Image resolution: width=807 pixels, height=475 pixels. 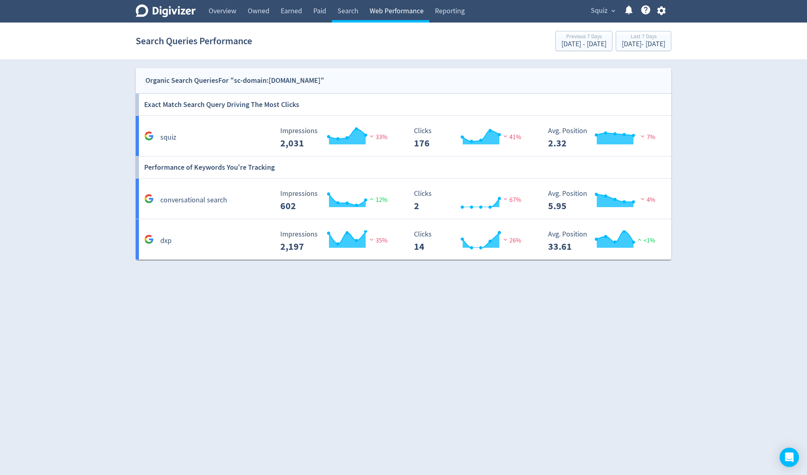 What do you see at coordinates (337, 200) in the screenshot?
I see `svg: Impressions 602` at bounding box center [337, 200].